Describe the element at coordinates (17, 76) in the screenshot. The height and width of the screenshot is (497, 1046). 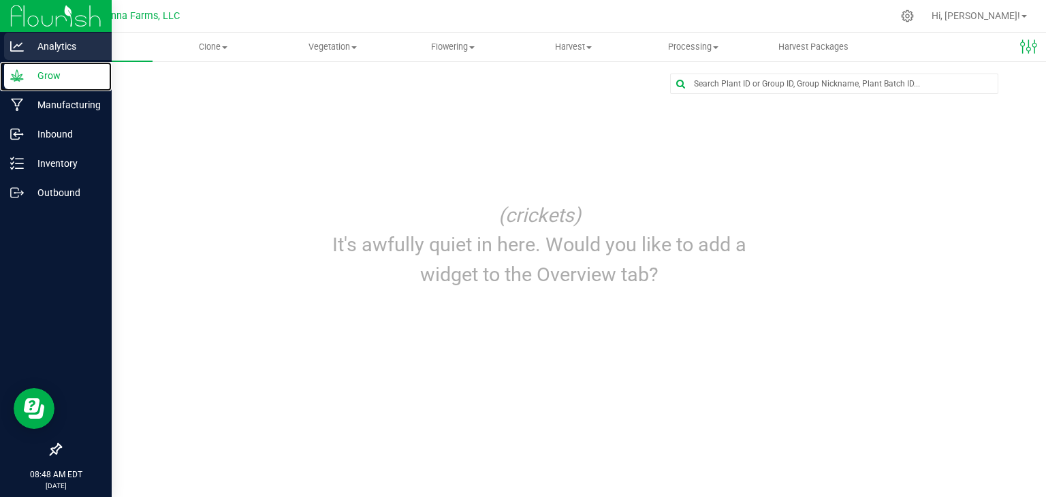
I see `inline-svg: Grow` at that location.